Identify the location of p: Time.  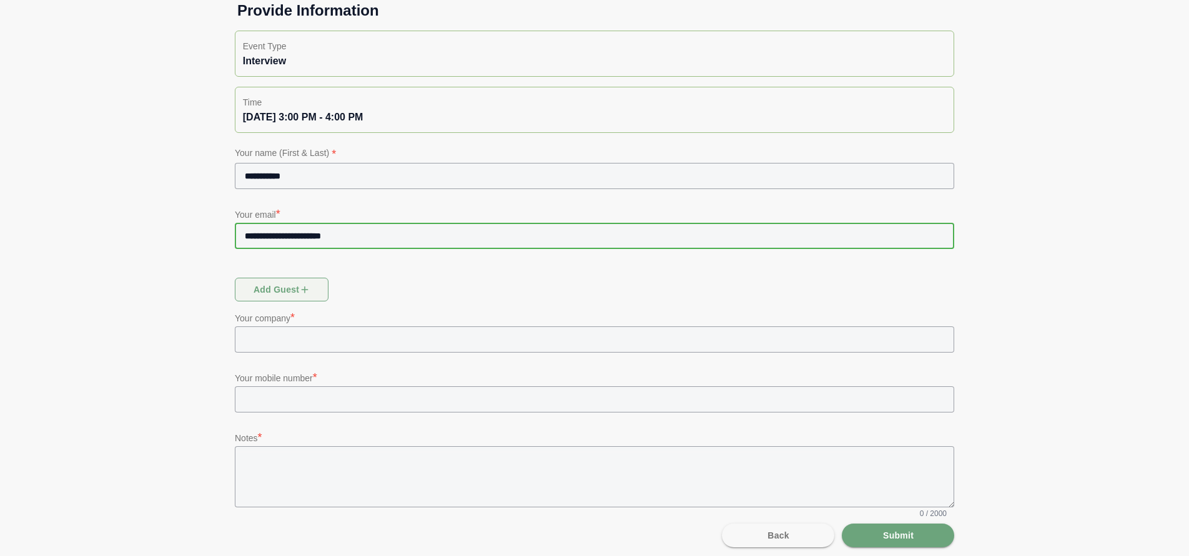
(595, 102).